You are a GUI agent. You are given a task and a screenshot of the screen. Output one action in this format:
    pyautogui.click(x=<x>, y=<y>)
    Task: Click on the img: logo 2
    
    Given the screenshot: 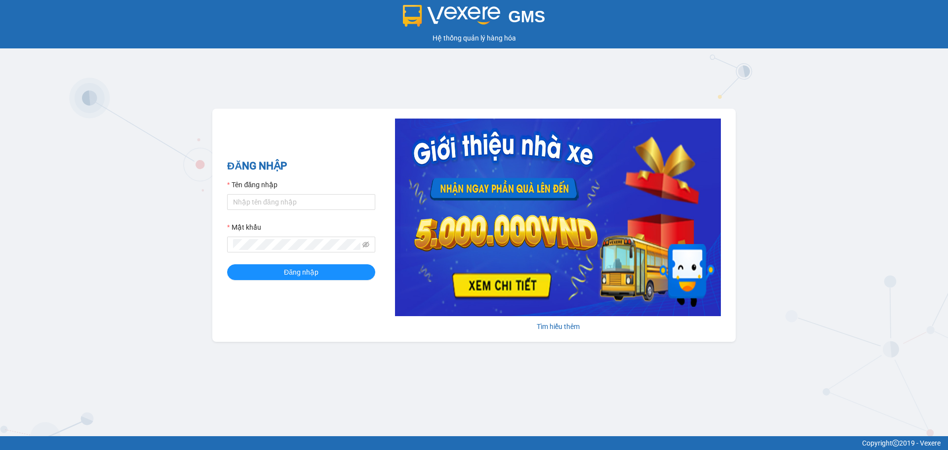 What is the action you would take?
    pyautogui.click(x=452, y=16)
    